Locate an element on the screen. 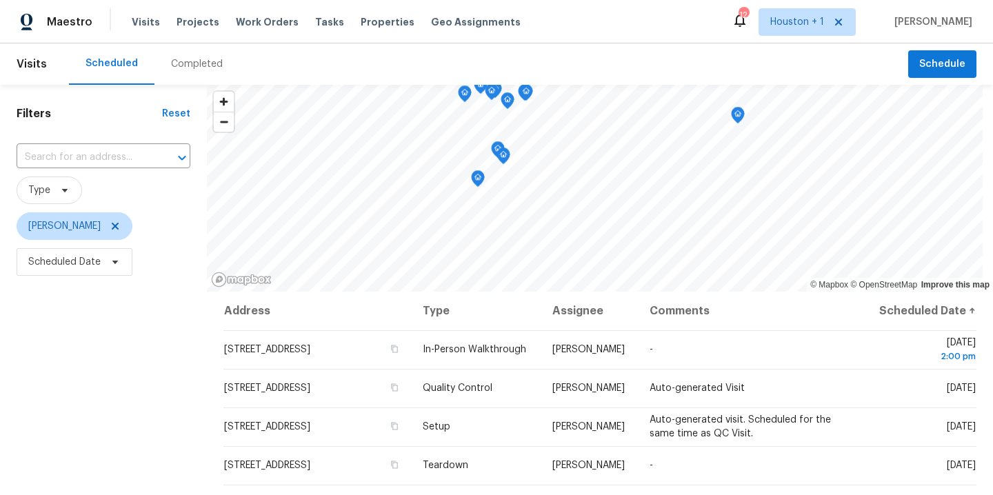  span: Geo Assignments is located at coordinates (476, 22).